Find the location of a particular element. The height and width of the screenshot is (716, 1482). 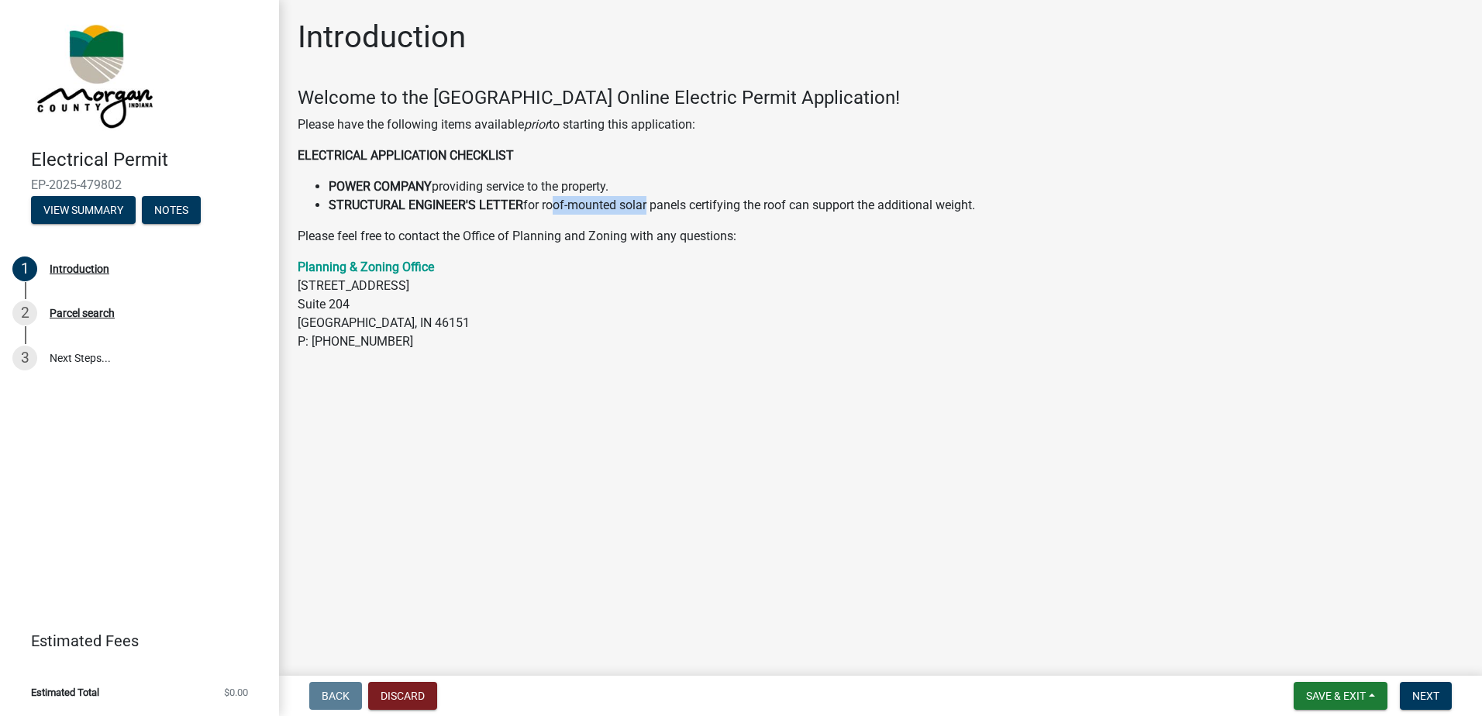

a: Planning & Zoning Office is located at coordinates (366, 267).